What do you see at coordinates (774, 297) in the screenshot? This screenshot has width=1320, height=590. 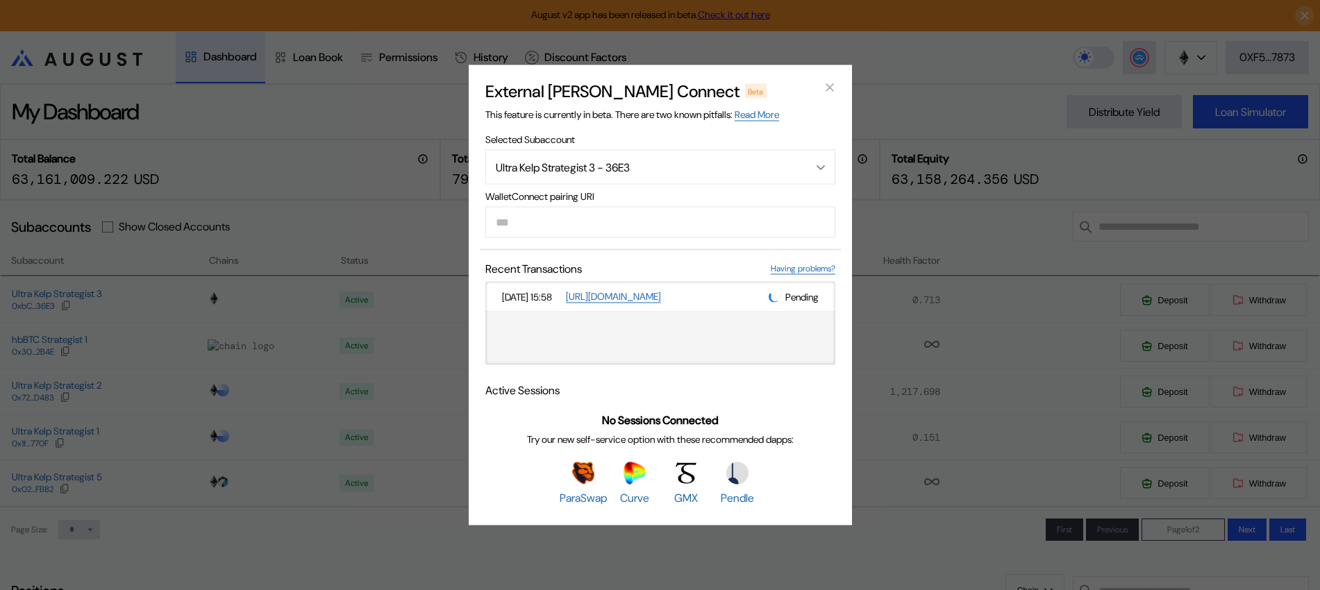 I see `img: pending` at bounding box center [774, 297].